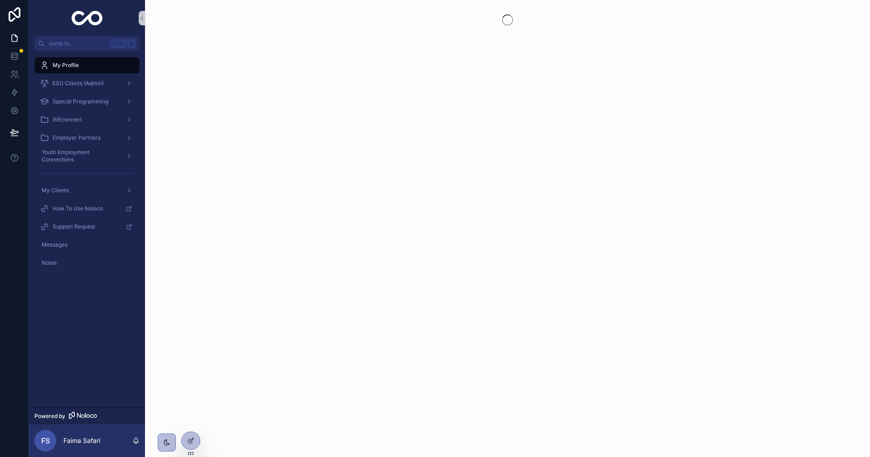 This screenshot has height=457, width=870. Describe the element at coordinates (87, 156) in the screenshot. I see `a: Youth Employment Connections` at that location.